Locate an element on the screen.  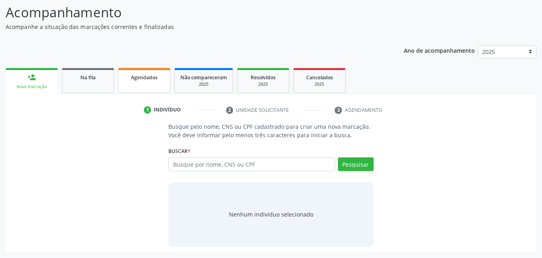
div: person_add is located at coordinates (32, 77).